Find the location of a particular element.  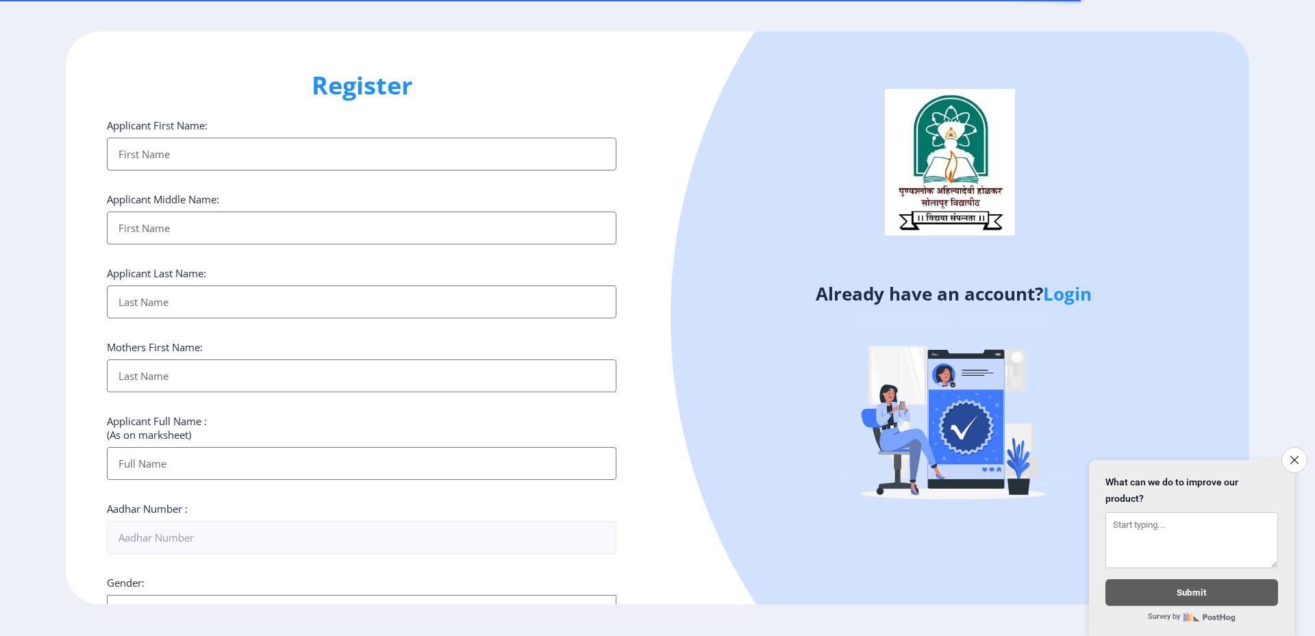

input: Full Name is located at coordinates (362, 464).